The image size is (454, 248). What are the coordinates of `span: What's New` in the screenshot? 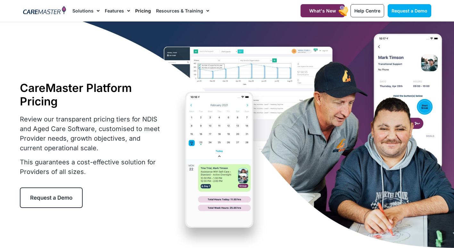 It's located at (323, 11).